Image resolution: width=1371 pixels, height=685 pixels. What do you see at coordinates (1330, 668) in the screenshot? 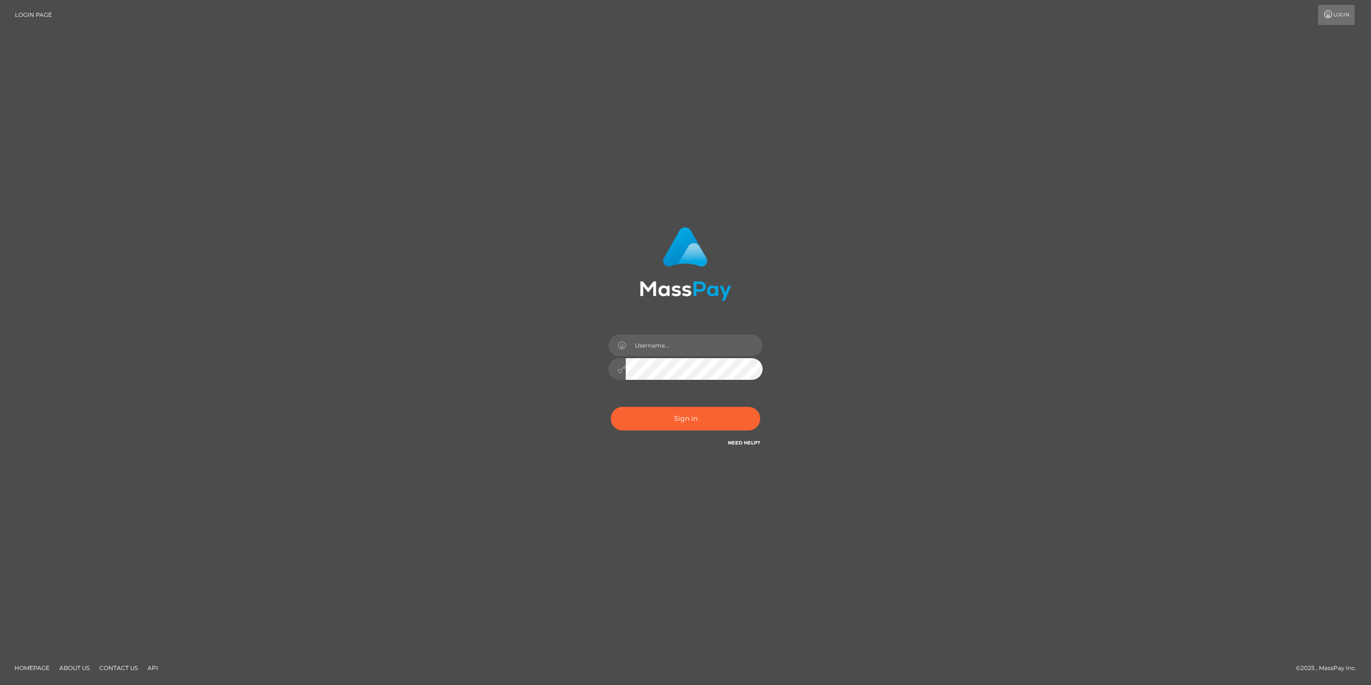
I see `div: © 2025 , MassPay Inc.` at bounding box center [1330, 668].